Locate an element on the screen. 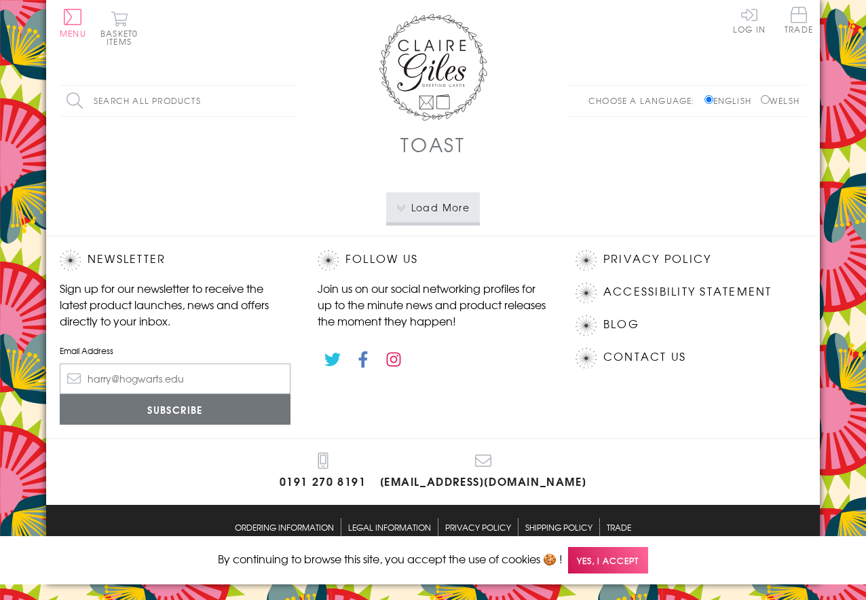  span: Yes, I accept is located at coordinates (608, 560).